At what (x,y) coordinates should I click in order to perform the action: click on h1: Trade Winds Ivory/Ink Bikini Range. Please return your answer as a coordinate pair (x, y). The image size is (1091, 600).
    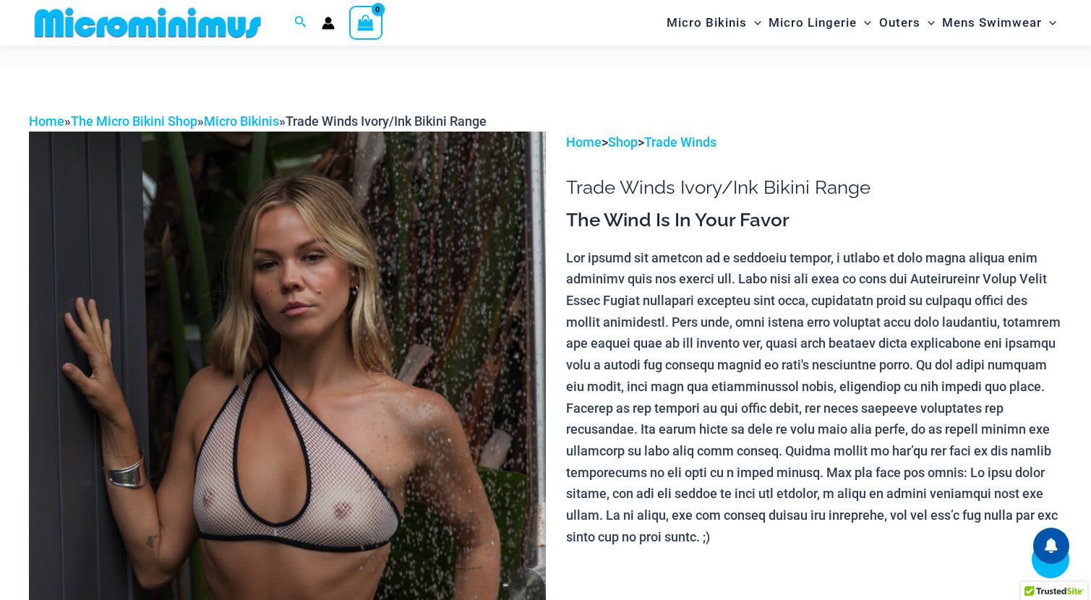
    Looking at the image, I should click on (814, 187).